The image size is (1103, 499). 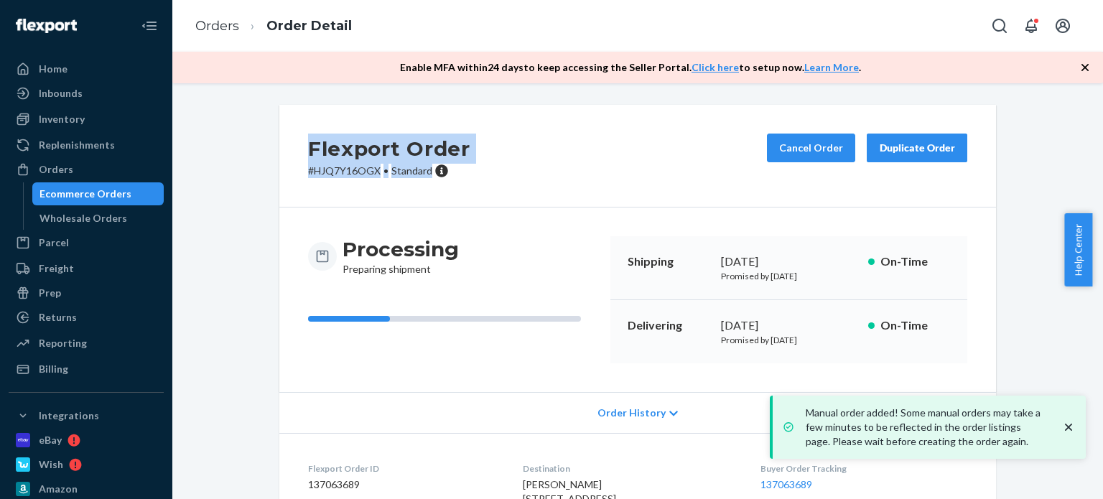 I want to click on div: Home, so click(x=53, y=69).